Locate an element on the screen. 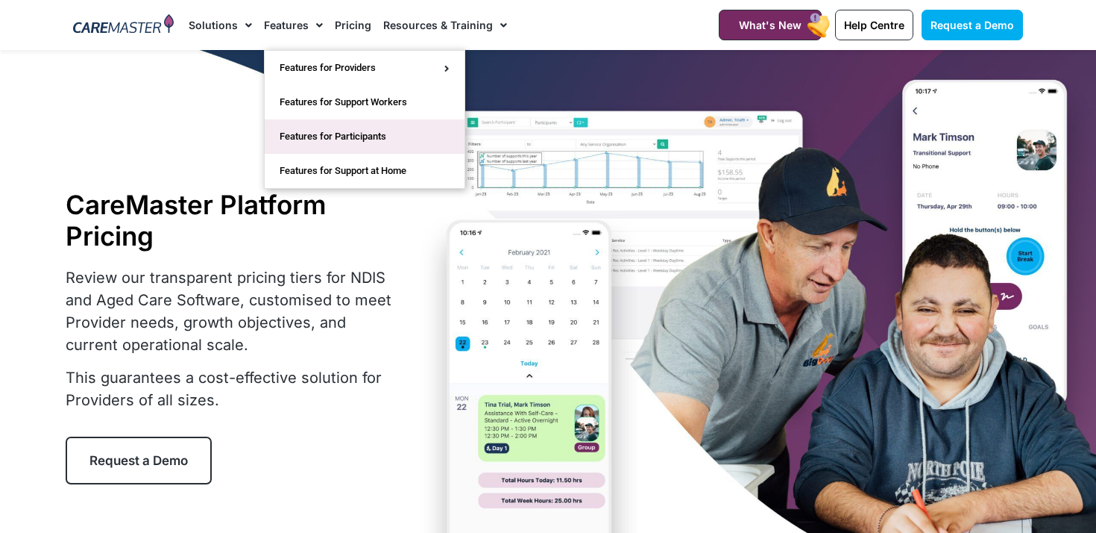 This screenshot has height=533, width=1096. a: Features for Support Workers is located at coordinates (365, 102).